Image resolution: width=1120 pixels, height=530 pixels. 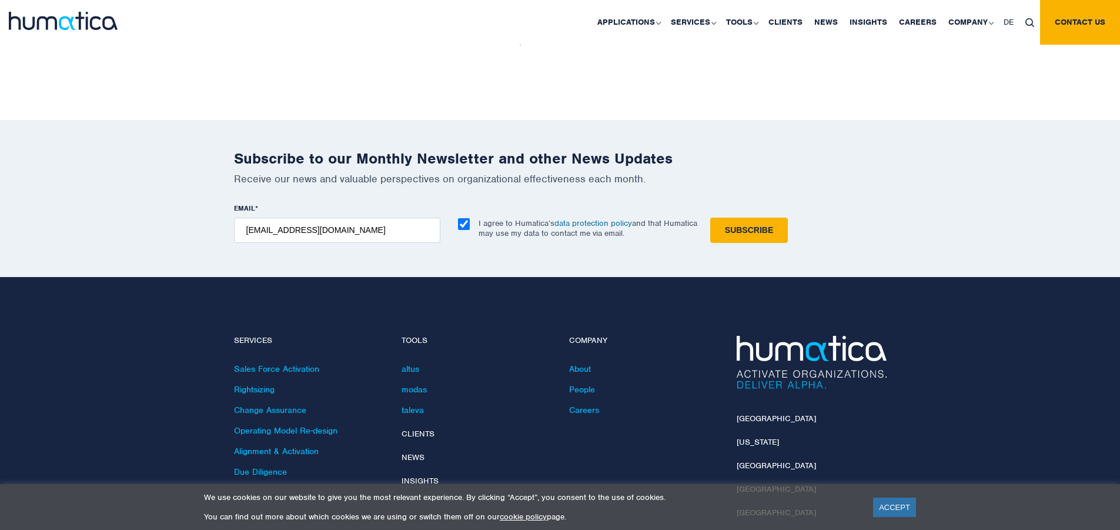 What do you see at coordinates (276, 451) in the screenshot?
I see `a: Alignment & Activation` at bounding box center [276, 451].